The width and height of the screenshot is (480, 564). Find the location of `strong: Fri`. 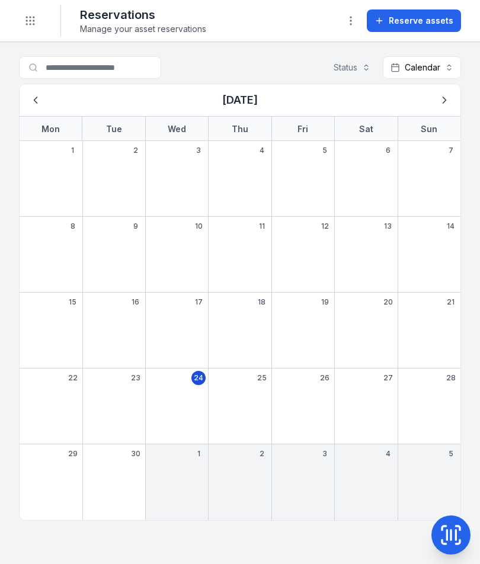

strong: Fri is located at coordinates (303, 129).